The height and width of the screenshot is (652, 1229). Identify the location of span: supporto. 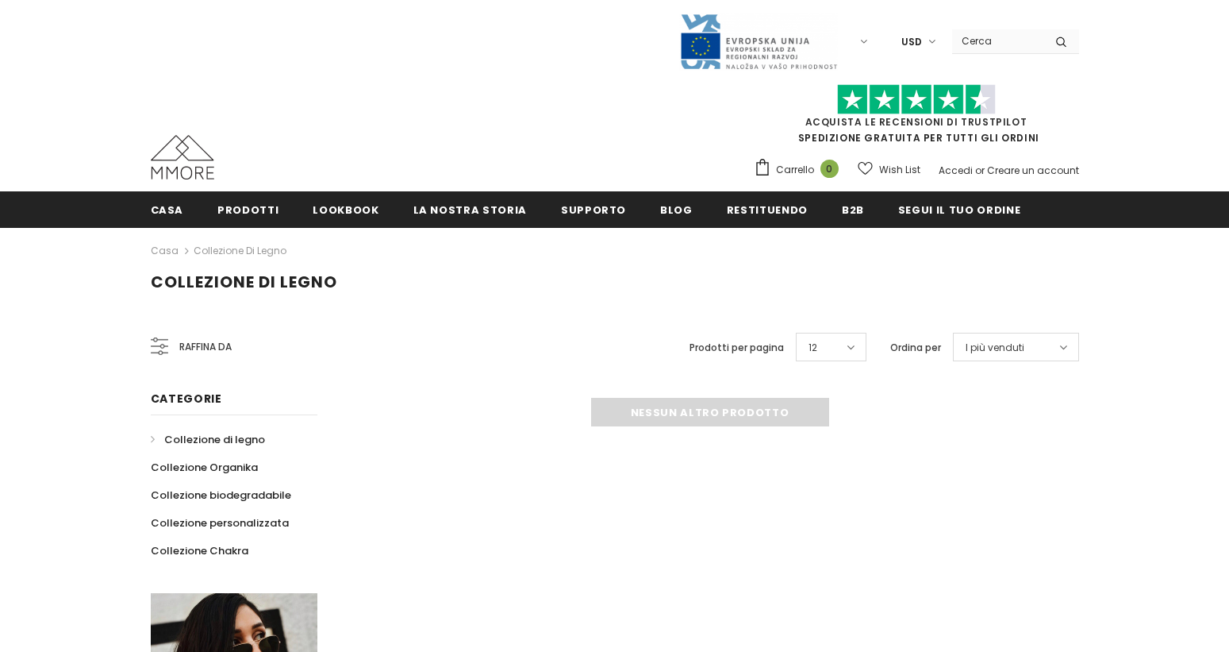
(594, 210).